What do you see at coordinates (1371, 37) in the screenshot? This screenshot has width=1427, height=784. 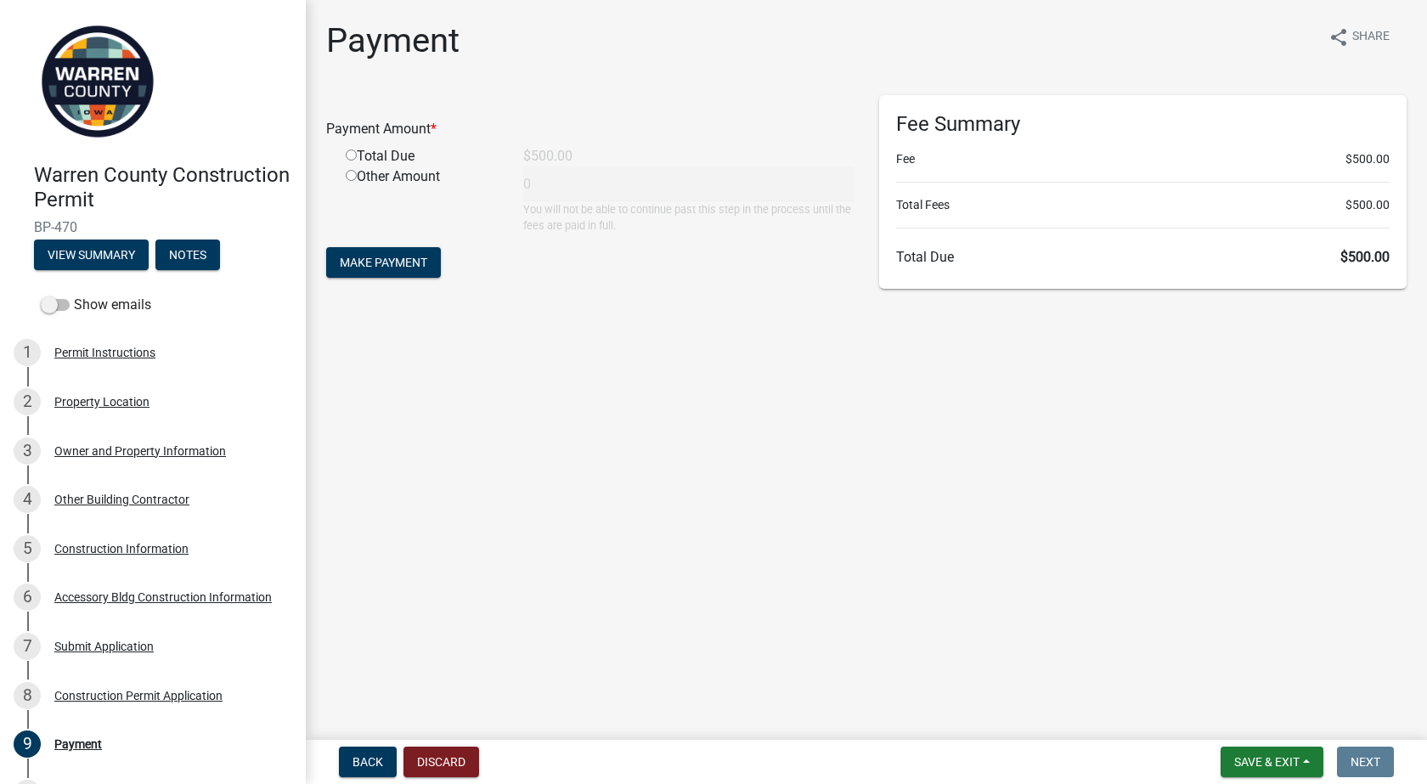 I see `span: Share` at bounding box center [1371, 37].